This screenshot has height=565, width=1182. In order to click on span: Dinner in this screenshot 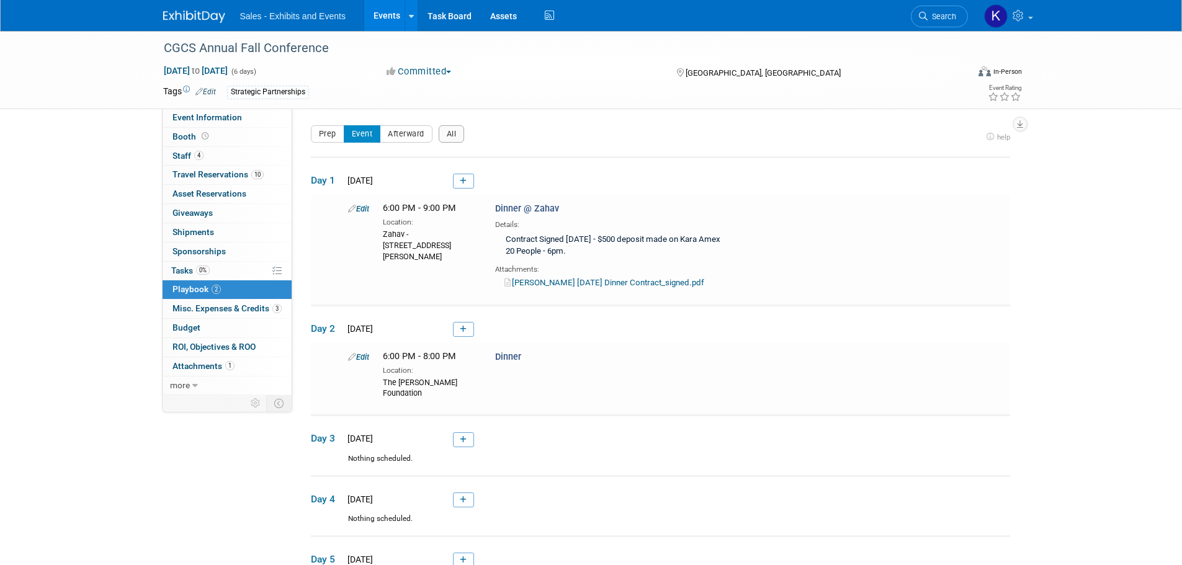, I will do `click(508, 357)`.